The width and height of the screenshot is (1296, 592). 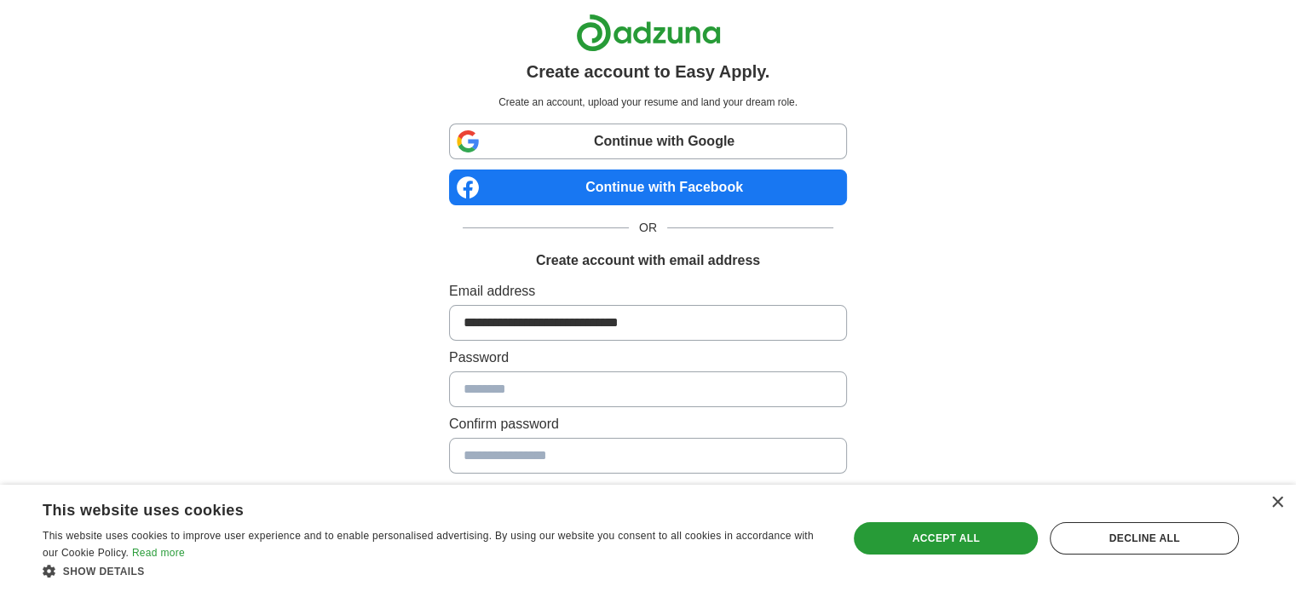 I want to click on span: OR, so click(x=648, y=228).